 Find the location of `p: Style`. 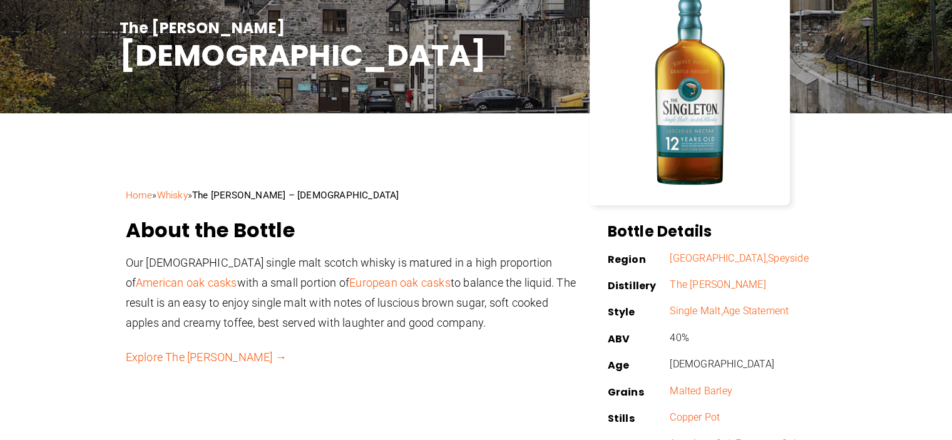

p: Style is located at coordinates (638, 312).